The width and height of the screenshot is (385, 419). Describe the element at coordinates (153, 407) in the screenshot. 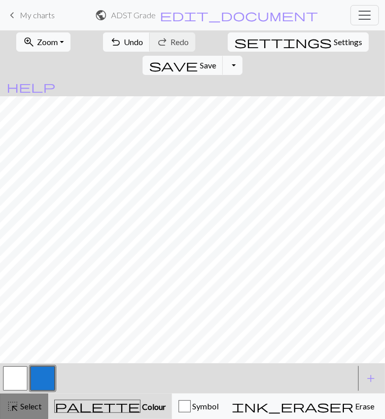

I see `span: Colour` at that location.